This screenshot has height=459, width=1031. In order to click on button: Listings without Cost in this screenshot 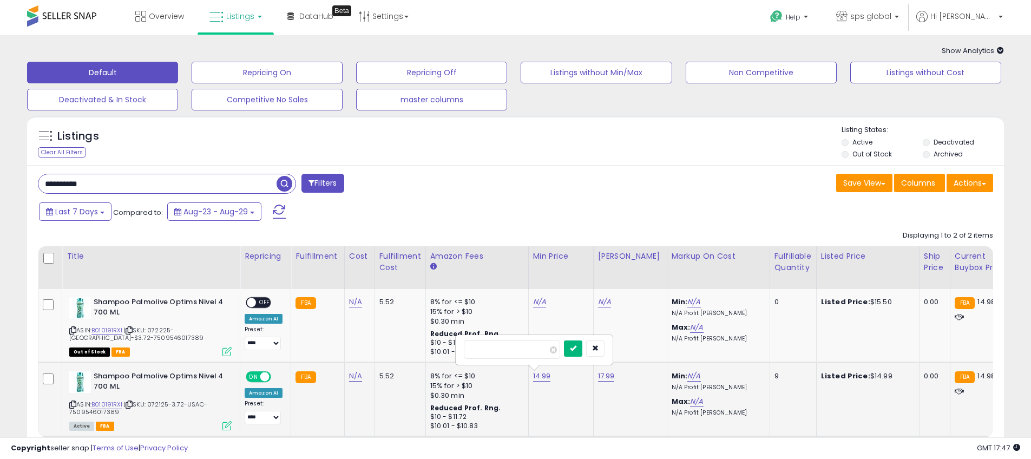, I will do `click(925, 72)`.